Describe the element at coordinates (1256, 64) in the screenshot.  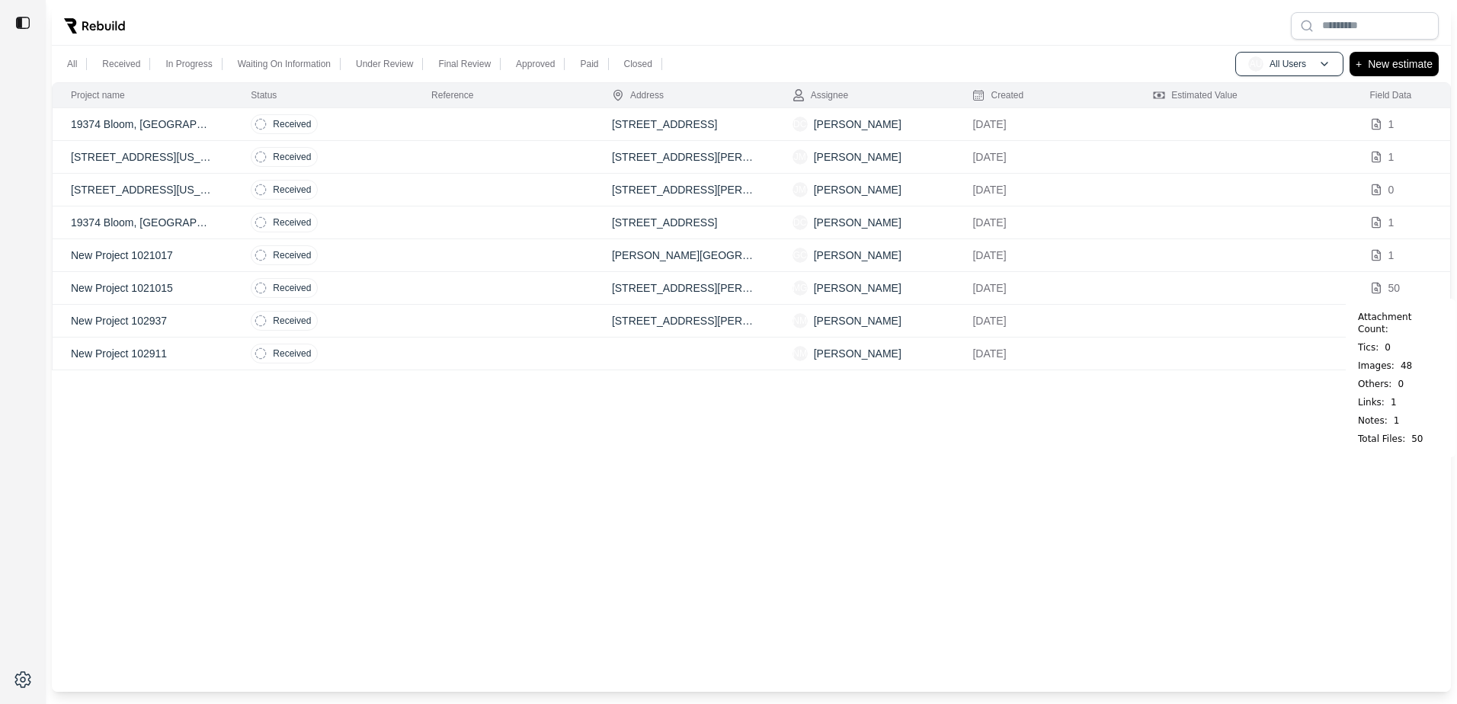
I see `span: AU` at that location.